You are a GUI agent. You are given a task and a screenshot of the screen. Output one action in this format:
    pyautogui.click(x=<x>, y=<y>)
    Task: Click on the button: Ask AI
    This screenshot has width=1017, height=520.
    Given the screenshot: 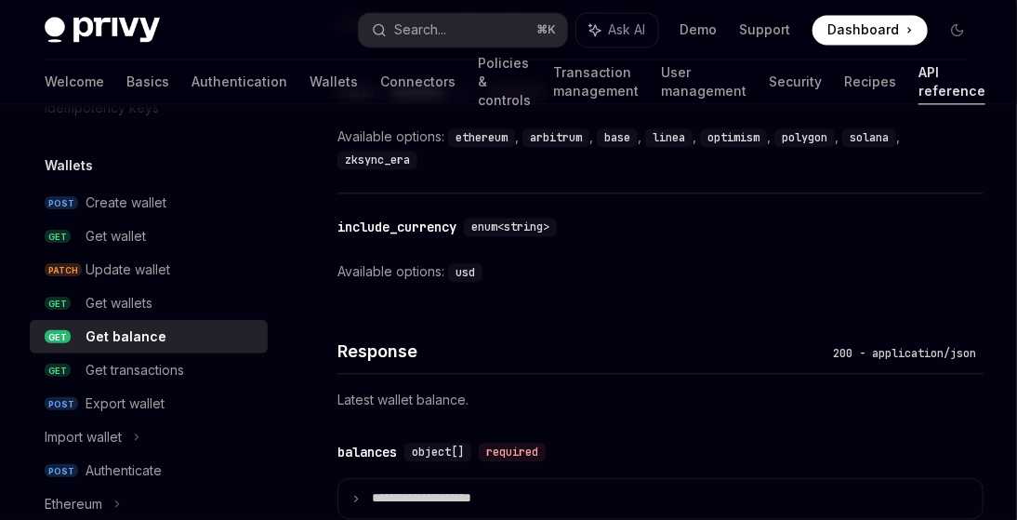 What is the action you would take?
    pyautogui.click(x=618, y=30)
    